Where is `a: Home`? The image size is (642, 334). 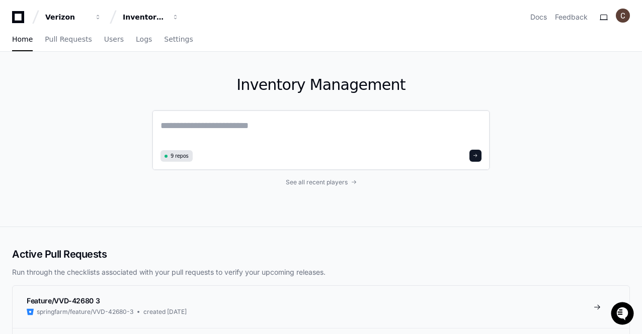
a: Home is located at coordinates (22, 40).